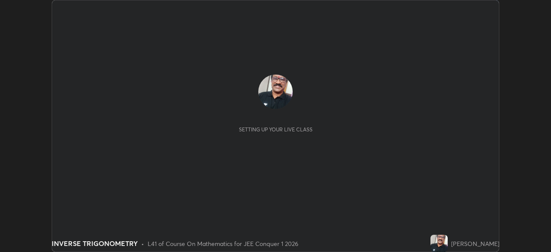 The width and height of the screenshot is (551, 252). I want to click on div: L41 of Course On Mathematics for JEE Conquer 1 2026, so click(223, 243).